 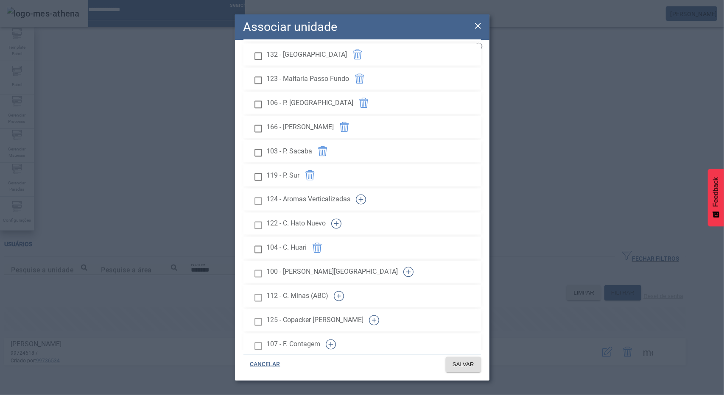 What do you see at coordinates (283, 176) in the screenshot?
I see `span: 119 - P. Sur` at bounding box center [283, 176].